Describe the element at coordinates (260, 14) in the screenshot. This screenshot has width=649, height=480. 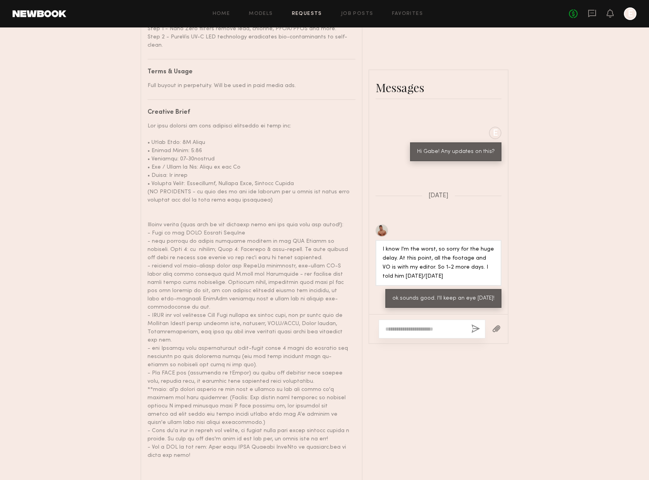
I see `a: Models` at that location.